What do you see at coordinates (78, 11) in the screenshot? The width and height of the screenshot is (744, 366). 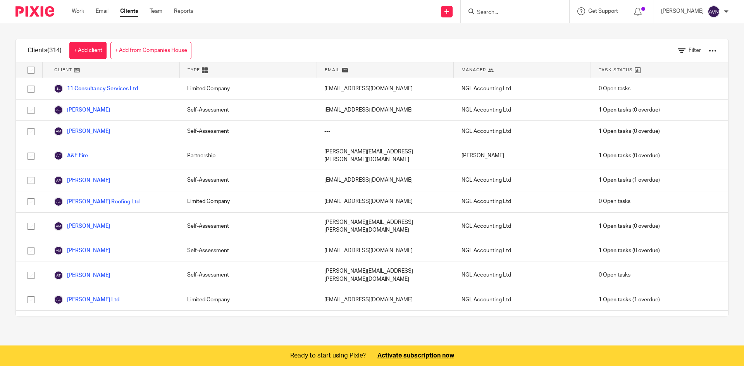 I see `a: Work` at bounding box center [78, 11].